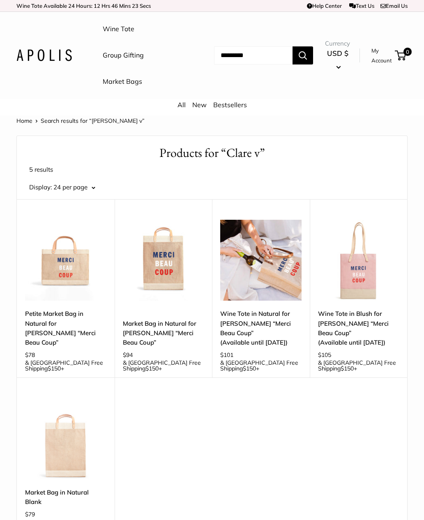 The width and height of the screenshot is (424, 520). I want to click on img: description_Perfect for any art project. Kids hand prints anyone?, so click(66, 439).